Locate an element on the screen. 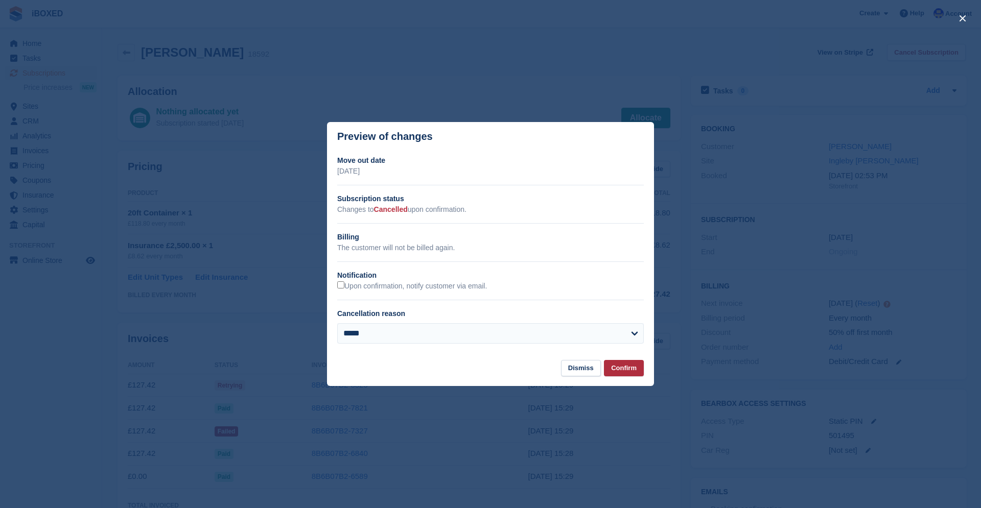  h2: Notification is located at coordinates (490, 275).